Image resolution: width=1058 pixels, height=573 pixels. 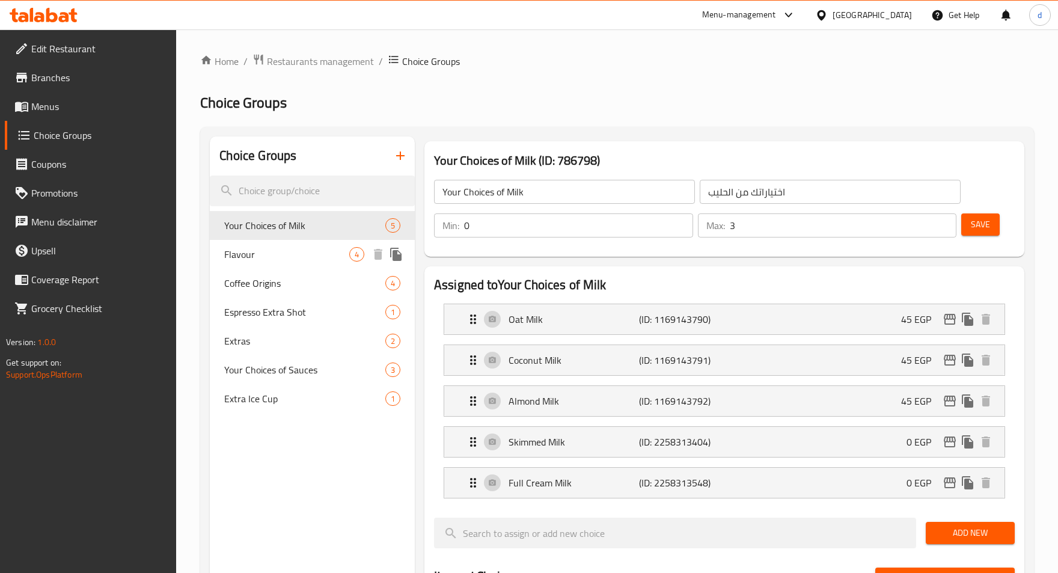 I want to click on a: Coupons, so click(x=91, y=164).